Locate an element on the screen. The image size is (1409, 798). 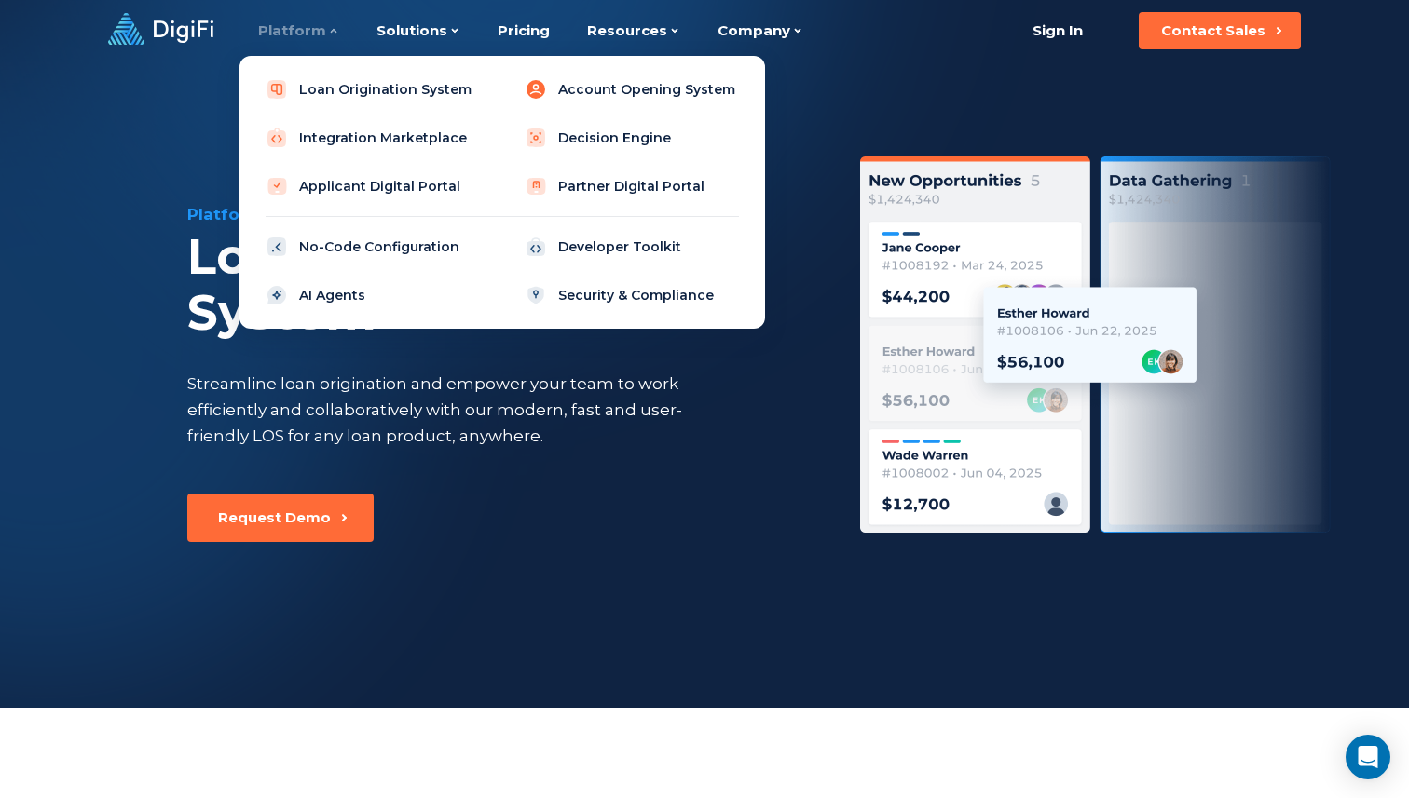
a: Developer Toolkit is located at coordinates (632, 247).